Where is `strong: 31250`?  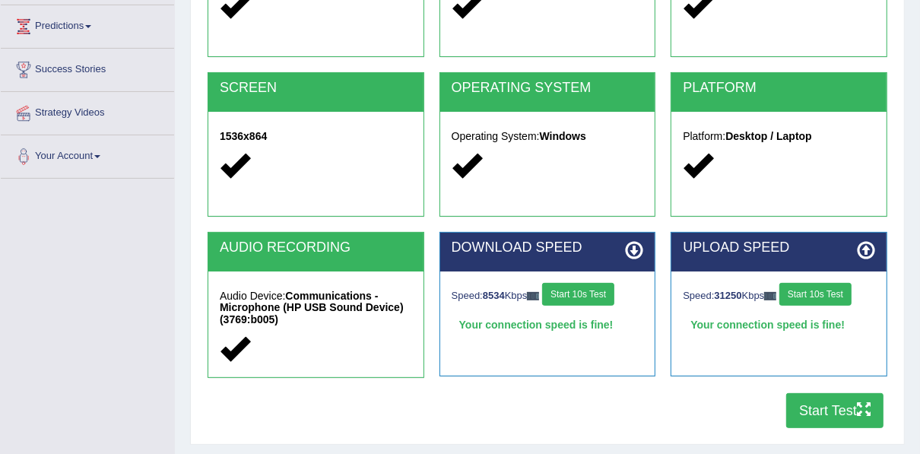
strong: 31250 is located at coordinates (728, 295).